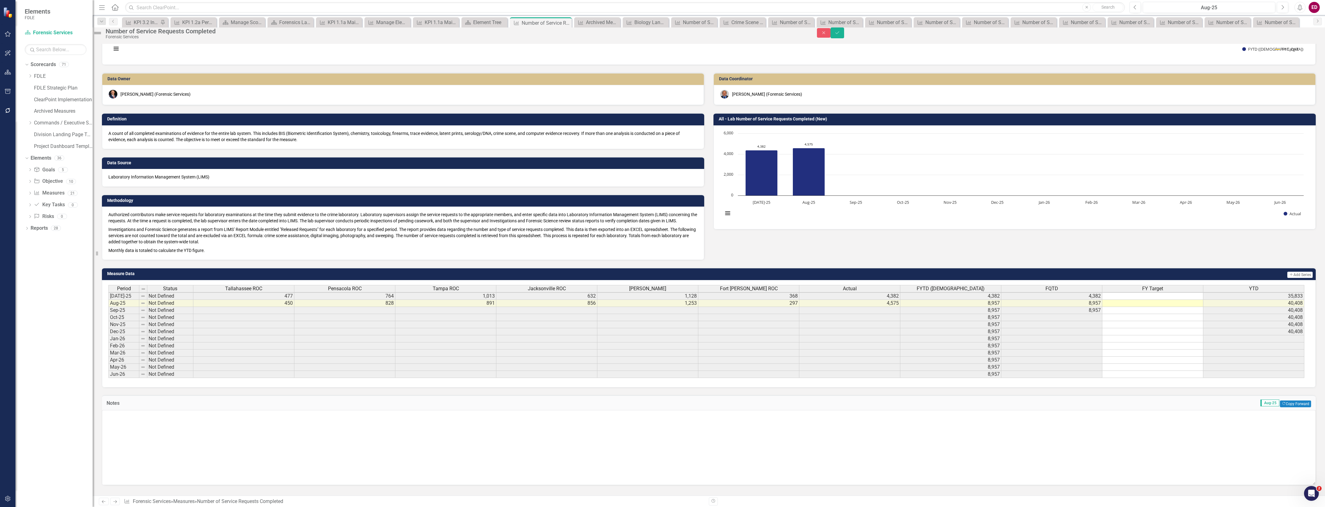 Image resolution: width=1325 pixels, height=507 pixels. I want to click on td: May-26, so click(124, 367).